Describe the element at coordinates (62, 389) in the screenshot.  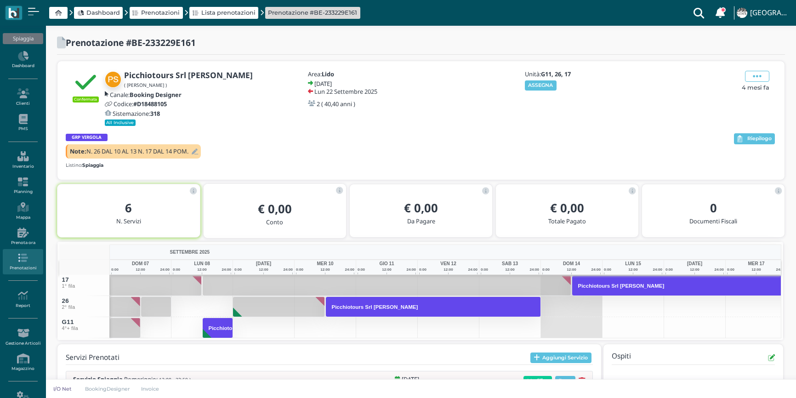
I see `p: I/O Net` at that location.